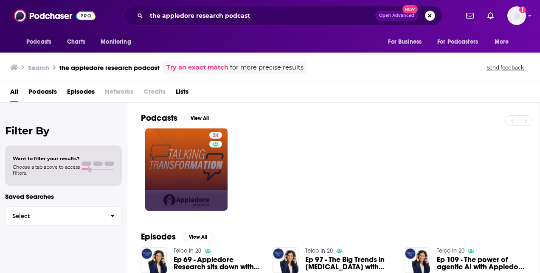 This screenshot has width=540, height=273. What do you see at coordinates (55, 16) in the screenshot?
I see `img: Podchaser - Follow, Share and Rate Podcasts` at bounding box center [55, 16].